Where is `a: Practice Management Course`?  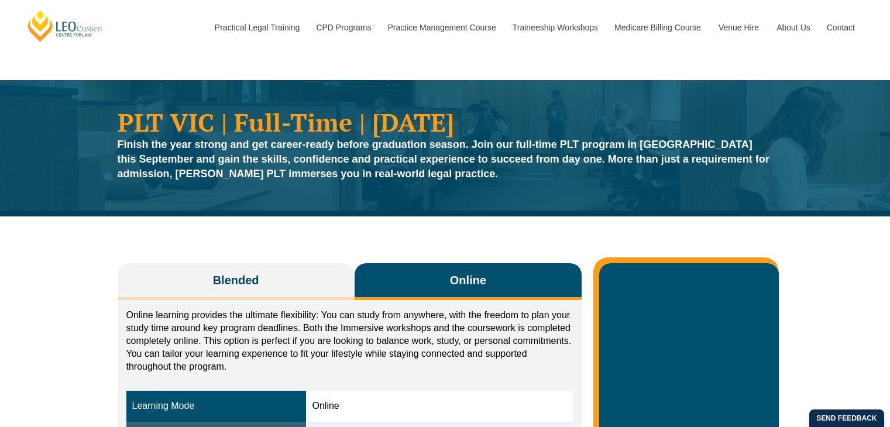 a: Practice Management Course is located at coordinates (441, 27).